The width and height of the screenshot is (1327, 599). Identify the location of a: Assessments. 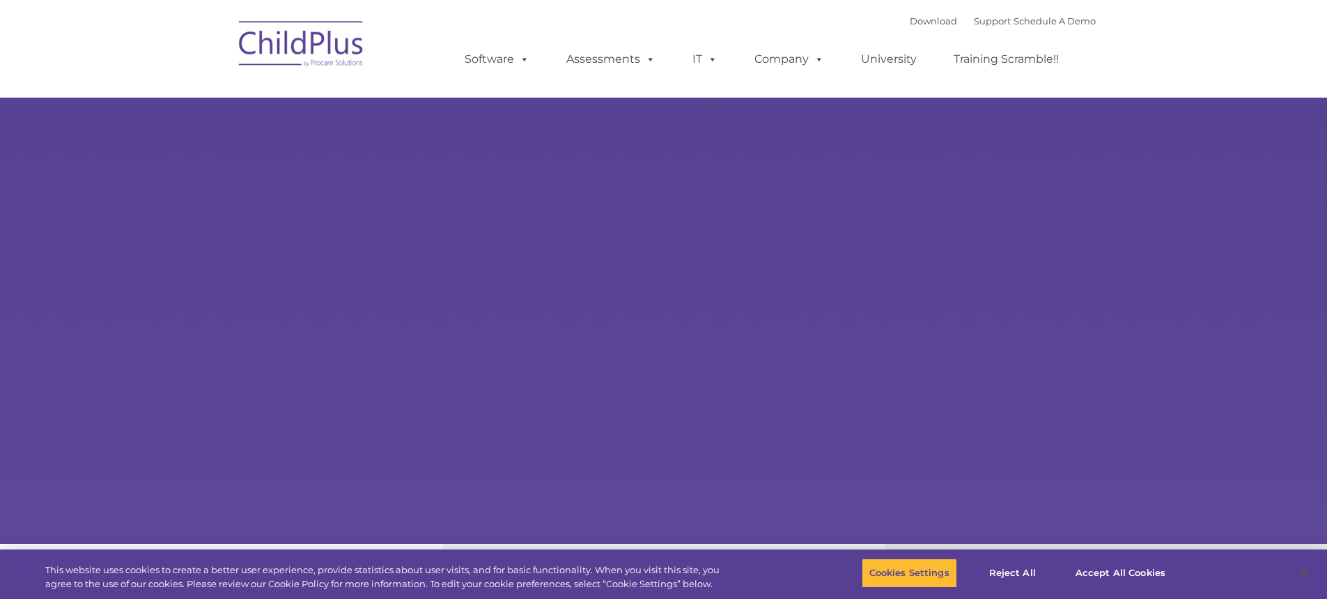
(611, 59).